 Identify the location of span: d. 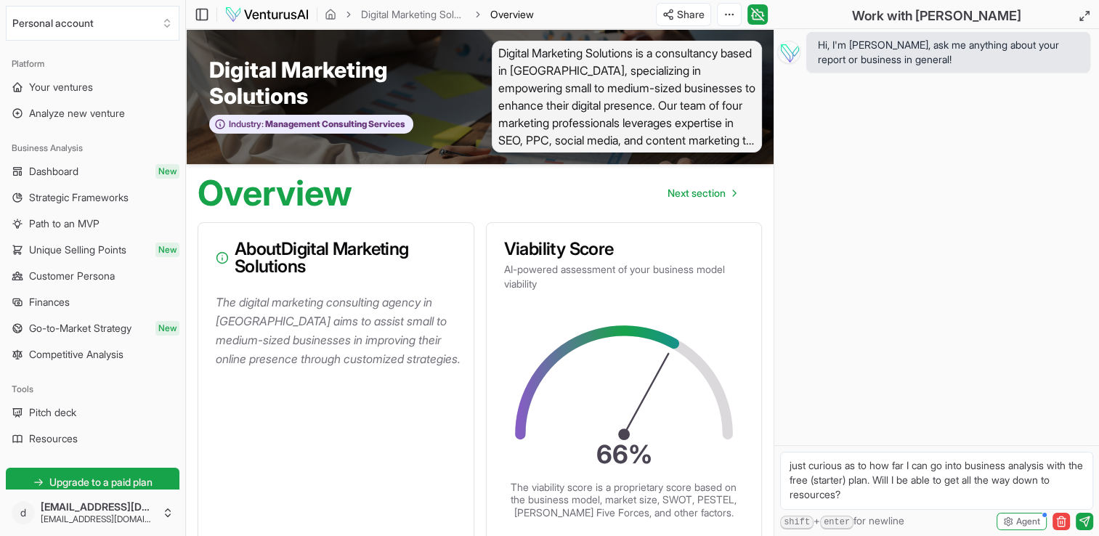
(23, 513).